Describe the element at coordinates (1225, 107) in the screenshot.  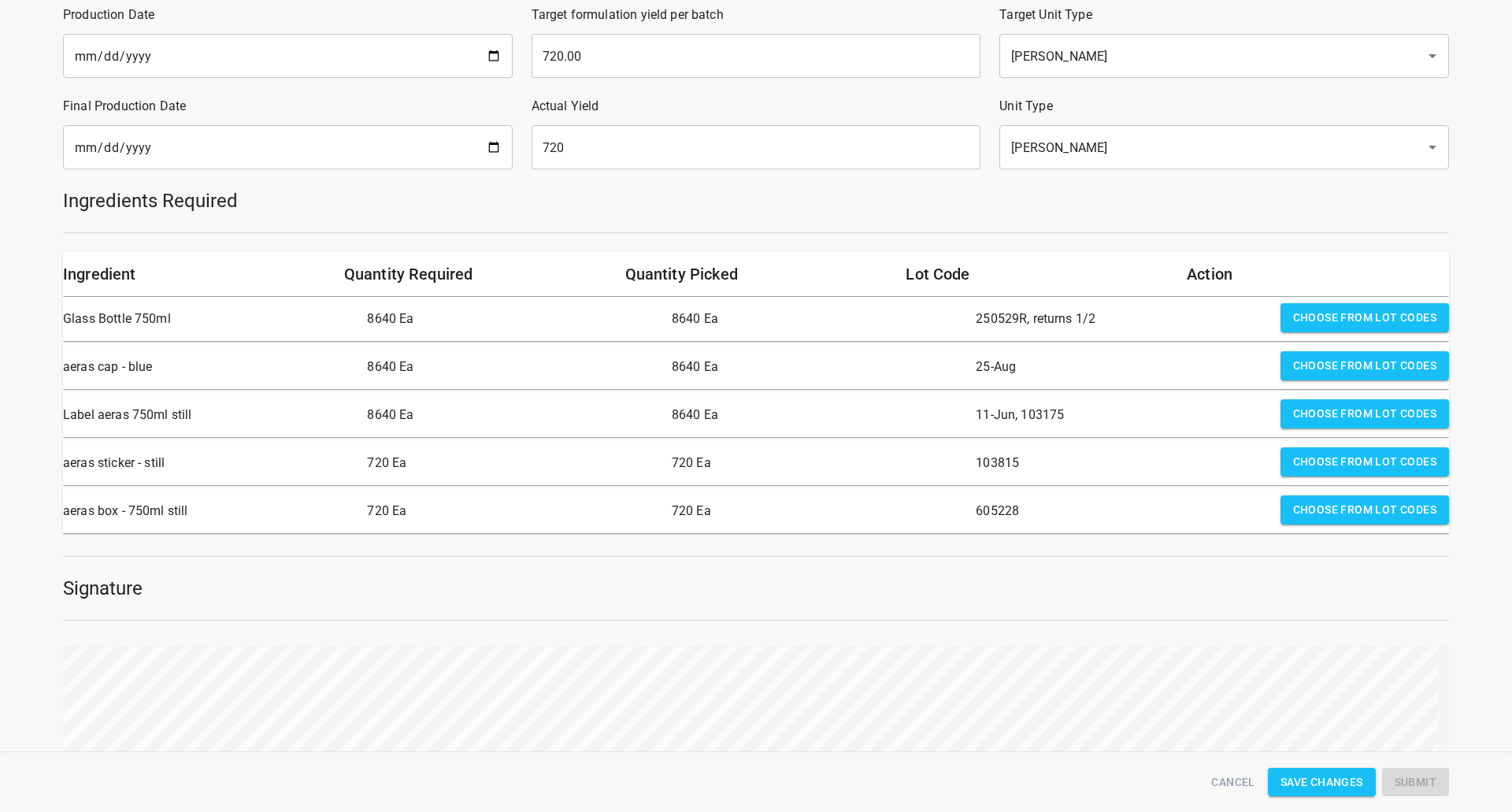
I see `p: Unit Type` at that location.